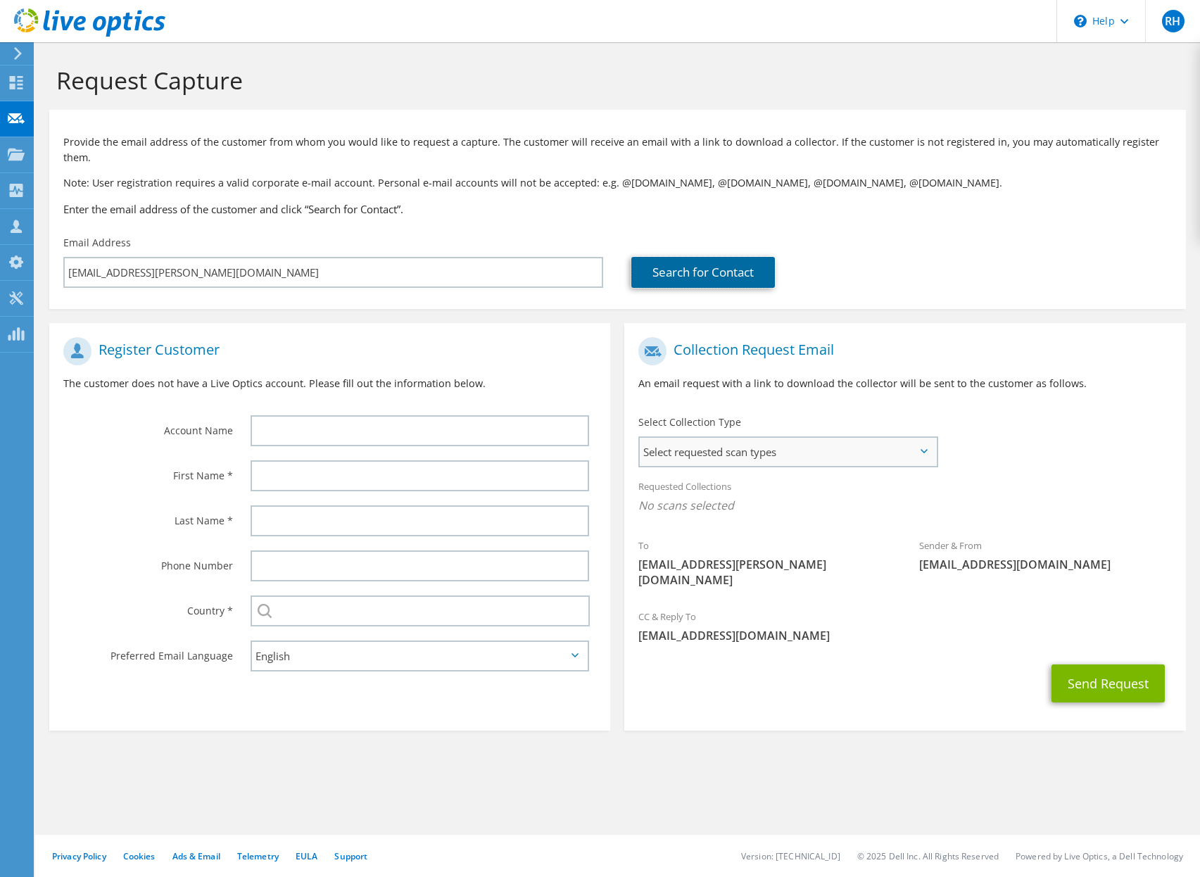 This screenshot has height=877, width=1200. Describe the element at coordinates (148, 471) in the screenshot. I see `label: First Name *` at that location.